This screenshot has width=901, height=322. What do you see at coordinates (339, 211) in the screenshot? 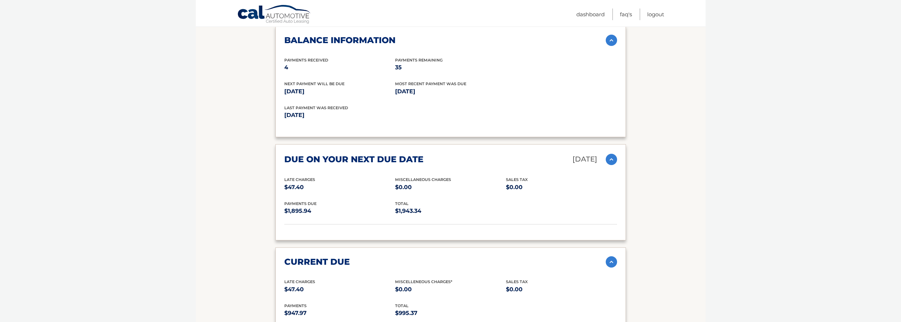
I see `p: $1,895.94` at bounding box center [339, 211].